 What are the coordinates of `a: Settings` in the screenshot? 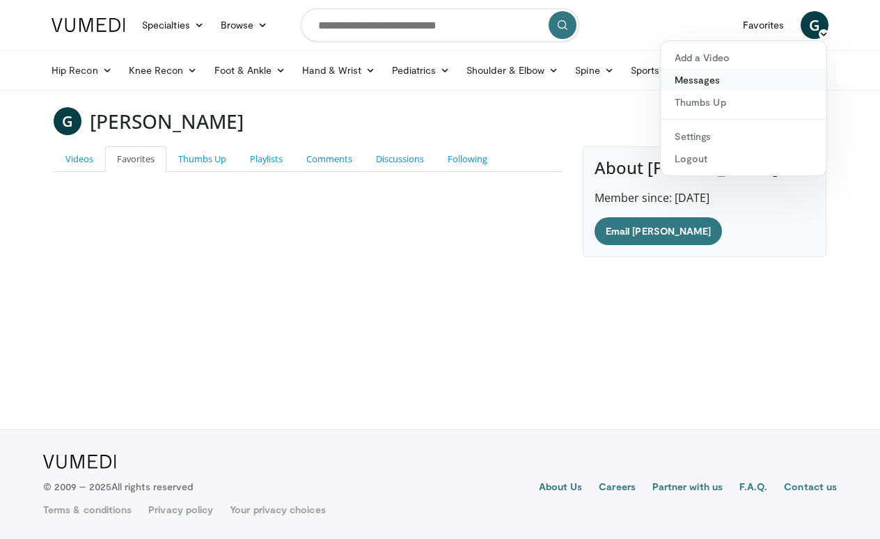 It's located at (744, 137).